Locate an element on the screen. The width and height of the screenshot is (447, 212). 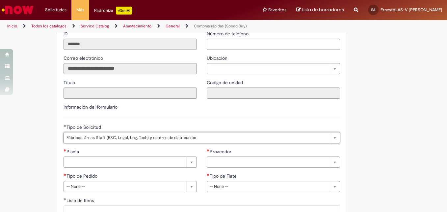
span: Más is located at coordinates (80, 10).